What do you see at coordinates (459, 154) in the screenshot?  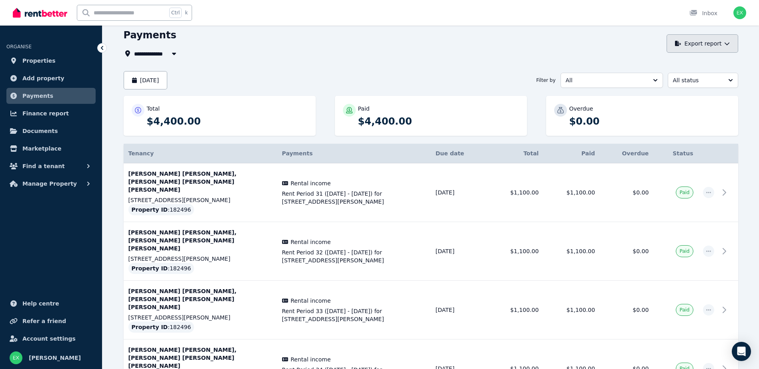 I see `th: Due date` at bounding box center [459, 154].